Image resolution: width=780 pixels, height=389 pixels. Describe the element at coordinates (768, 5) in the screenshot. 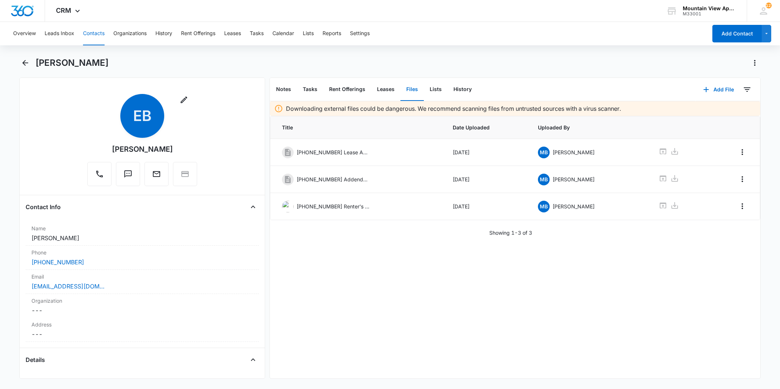

I see `span: 127` at that location.